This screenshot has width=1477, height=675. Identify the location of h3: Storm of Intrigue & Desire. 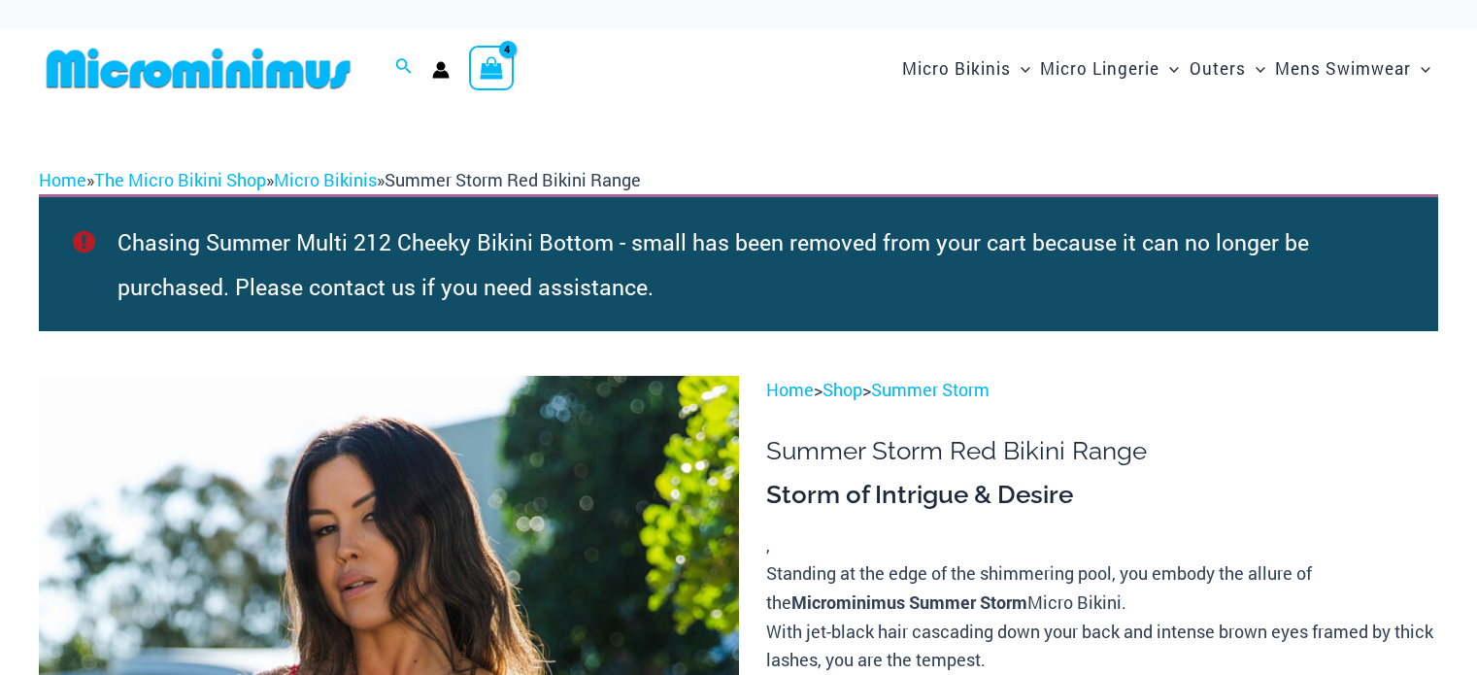
(1102, 495).